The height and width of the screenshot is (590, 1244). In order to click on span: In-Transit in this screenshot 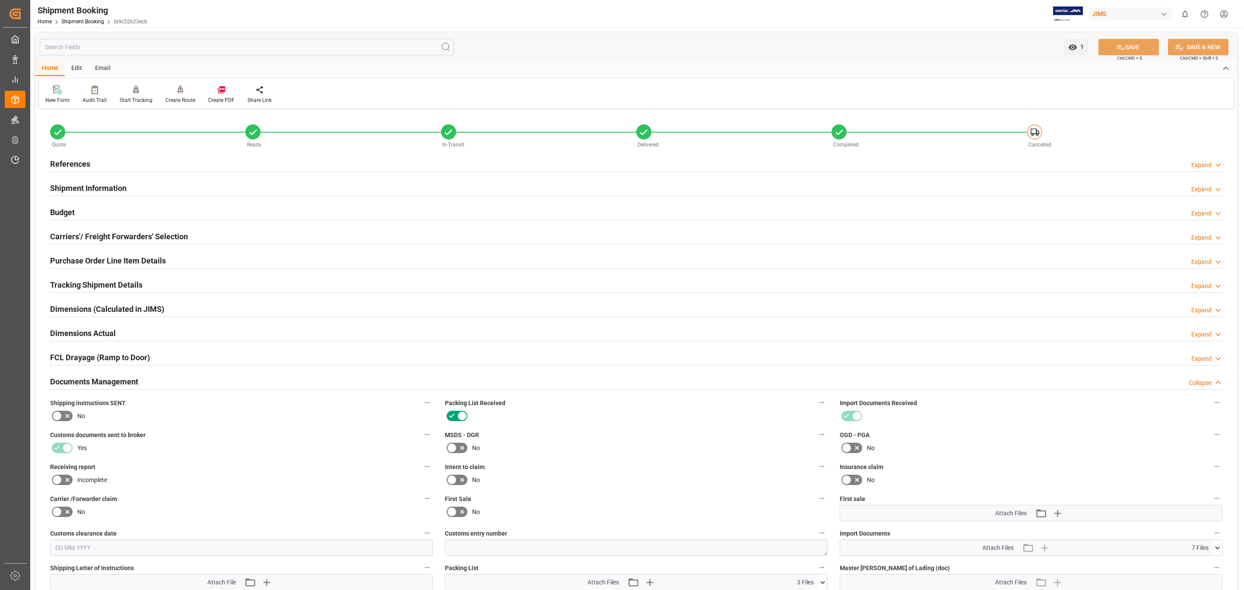, I will do `click(453, 145)`.